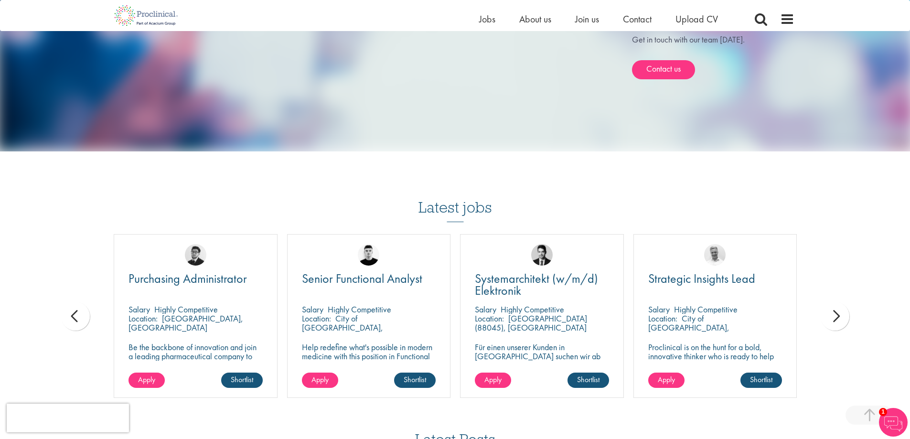 The image size is (910, 439). What do you see at coordinates (715, 279) in the screenshot?
I see `a: Strategic Insights Lead` at bounding box center [715, 279].